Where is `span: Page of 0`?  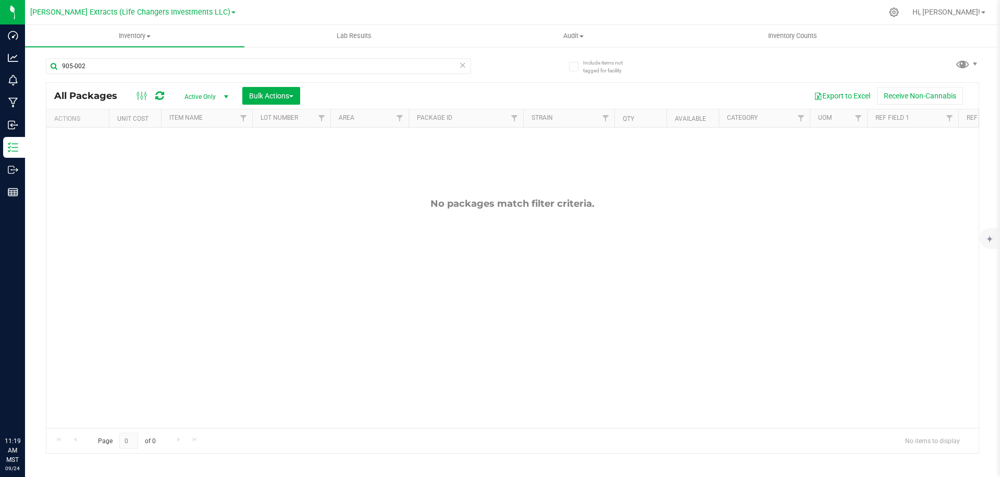
span: Page of 0 is located at coordinates (127, 441).